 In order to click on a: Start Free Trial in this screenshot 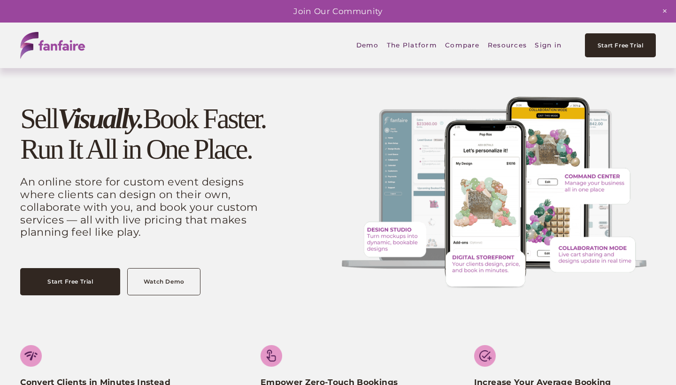, I will do `click(621, 45)`.